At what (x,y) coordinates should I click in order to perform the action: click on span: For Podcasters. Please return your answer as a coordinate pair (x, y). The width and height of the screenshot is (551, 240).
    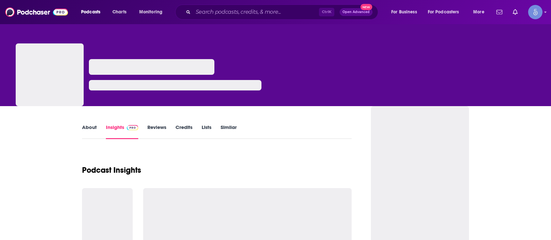
    Looking at the image, I should click on (443, 12).